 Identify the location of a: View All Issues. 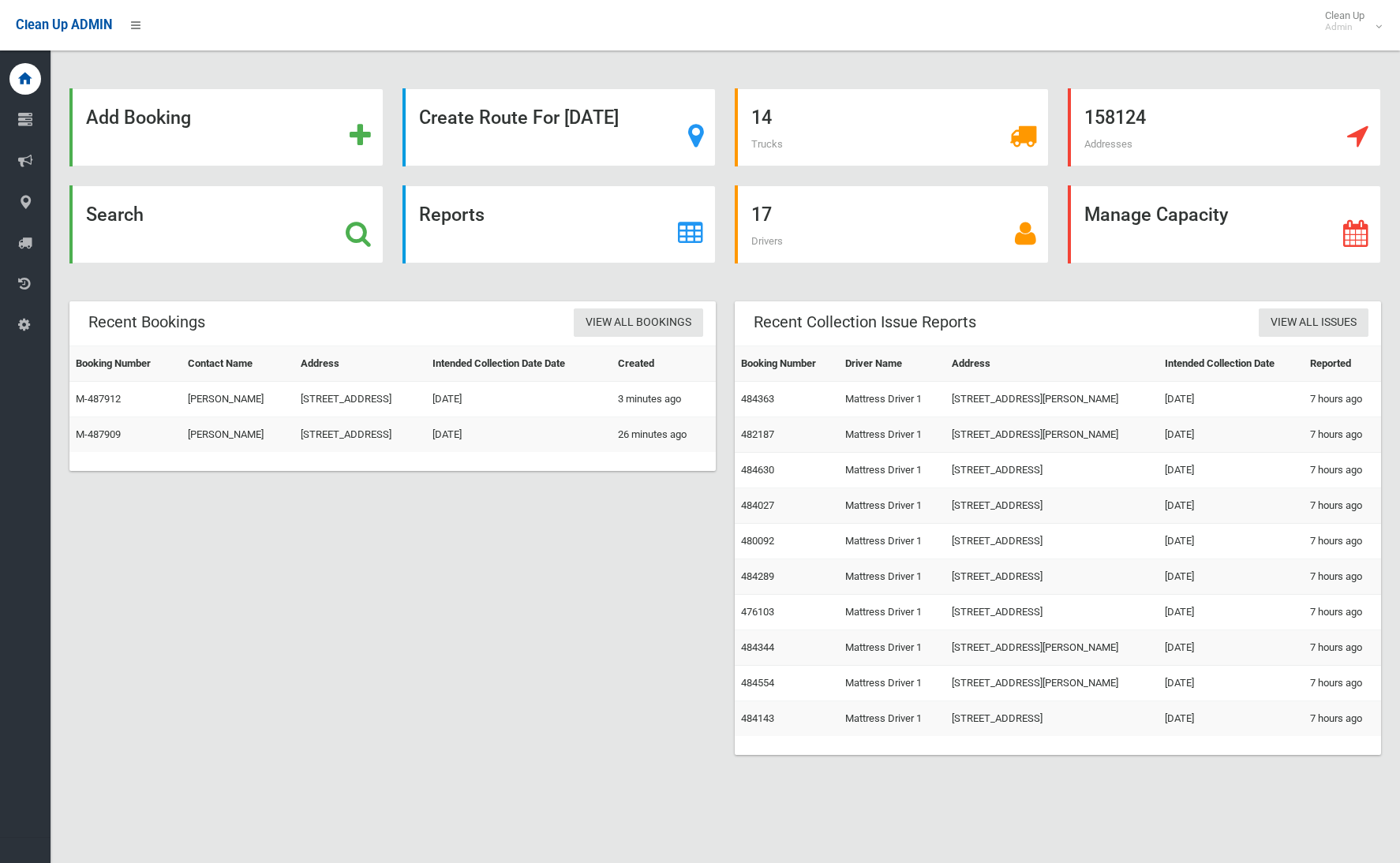
(1314, 322).